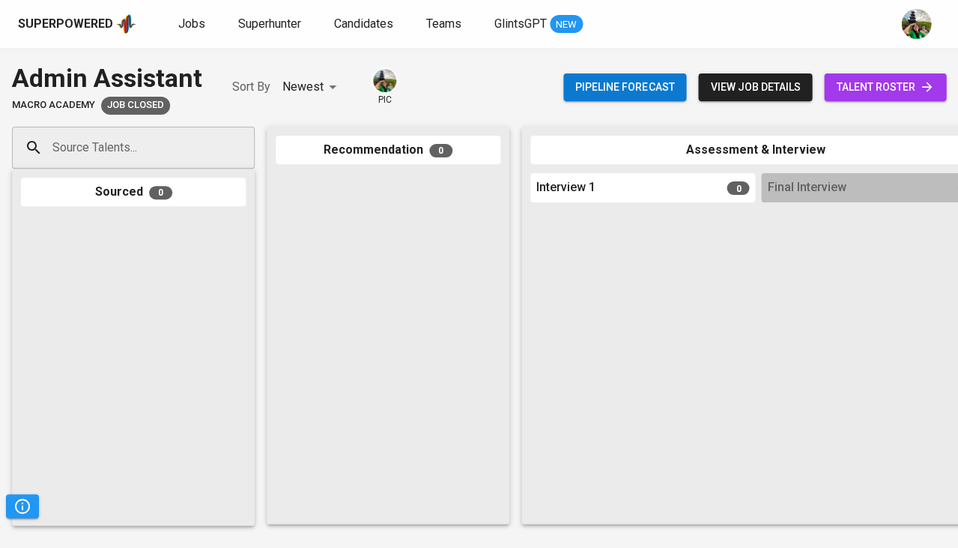 Image resolution: width=958 pixels, height=548 pixels. I want to click on div: pic, so click(384, 87).